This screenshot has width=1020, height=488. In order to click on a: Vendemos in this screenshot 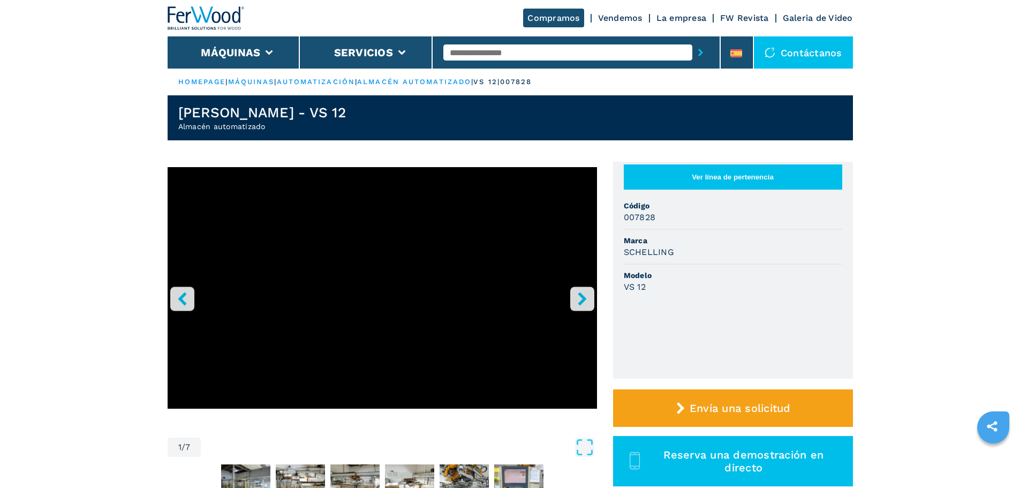, I will do `click(620, 18)`.